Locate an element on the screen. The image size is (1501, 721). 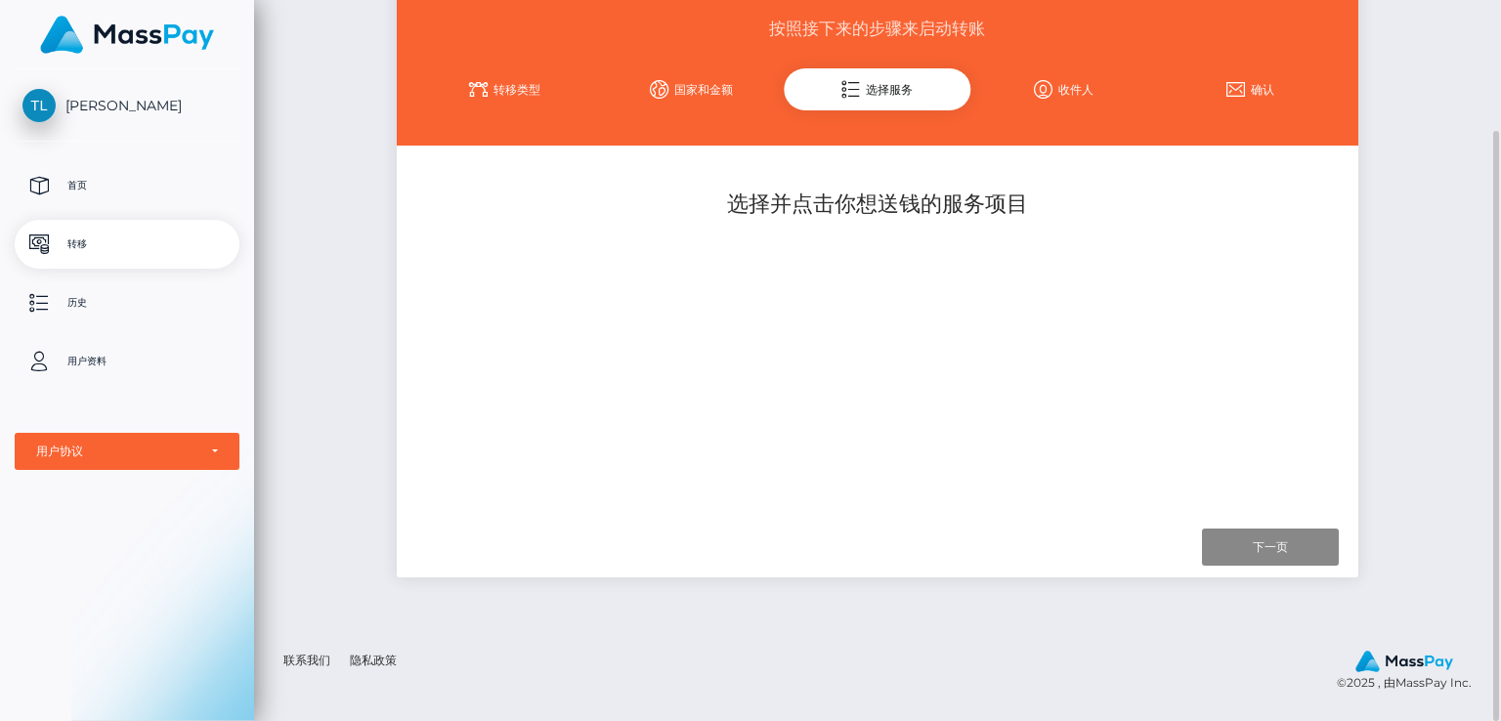
a: 首页 is located at coordinates (127, 186).